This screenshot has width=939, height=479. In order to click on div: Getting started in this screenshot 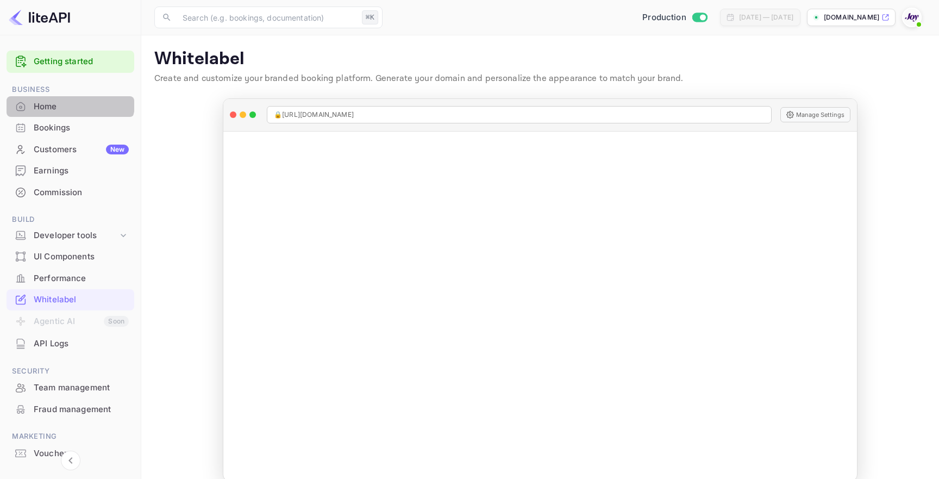, I will do `click(70, 61)`.